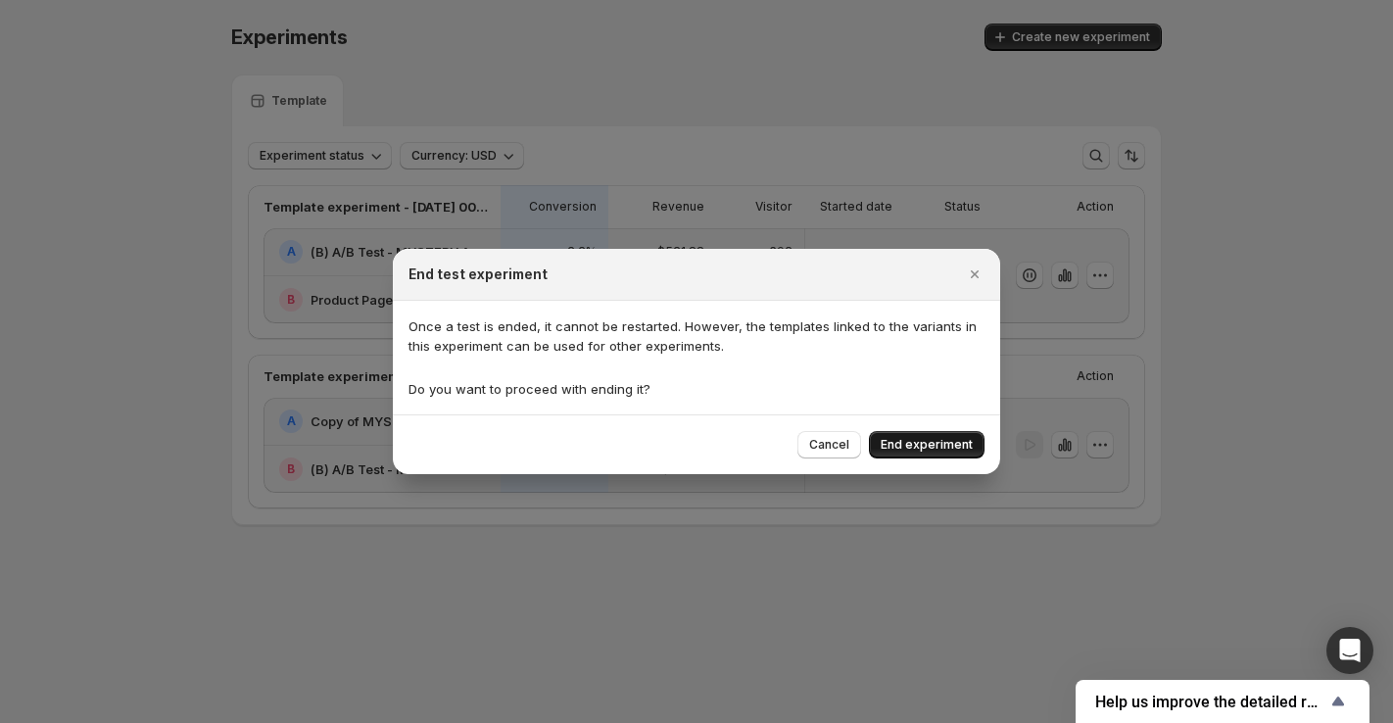 The image size is (1393, 723). I want to click on button: Close, so click(974, 274).